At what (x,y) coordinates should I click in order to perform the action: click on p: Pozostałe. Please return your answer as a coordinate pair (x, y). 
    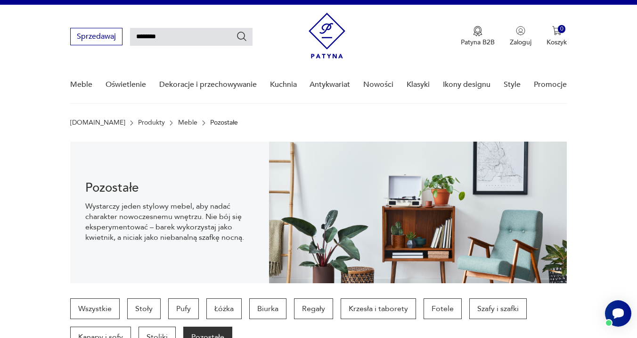
    Looking at the image, I should click on (224, 123).